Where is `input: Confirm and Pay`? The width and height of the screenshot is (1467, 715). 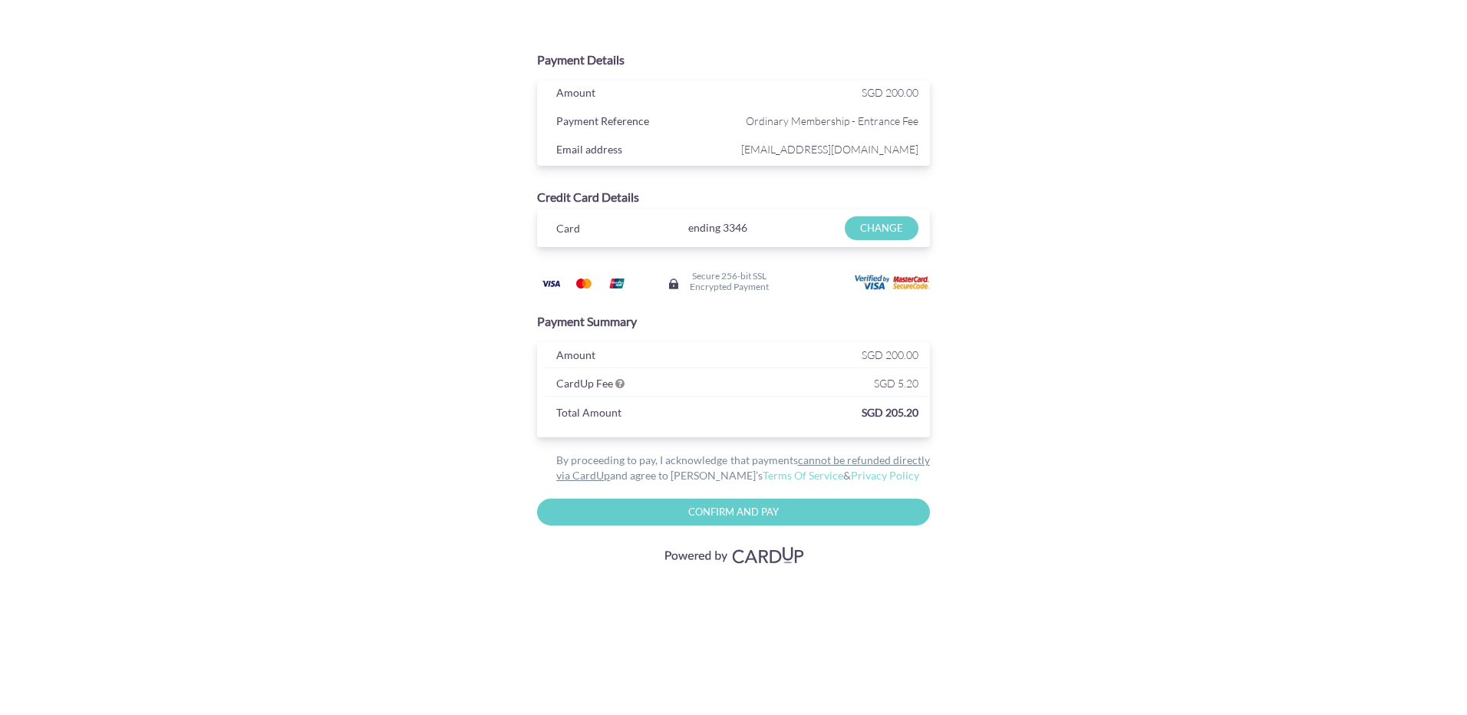 input: Confirm and Pay is located at coordinates (734, 512).